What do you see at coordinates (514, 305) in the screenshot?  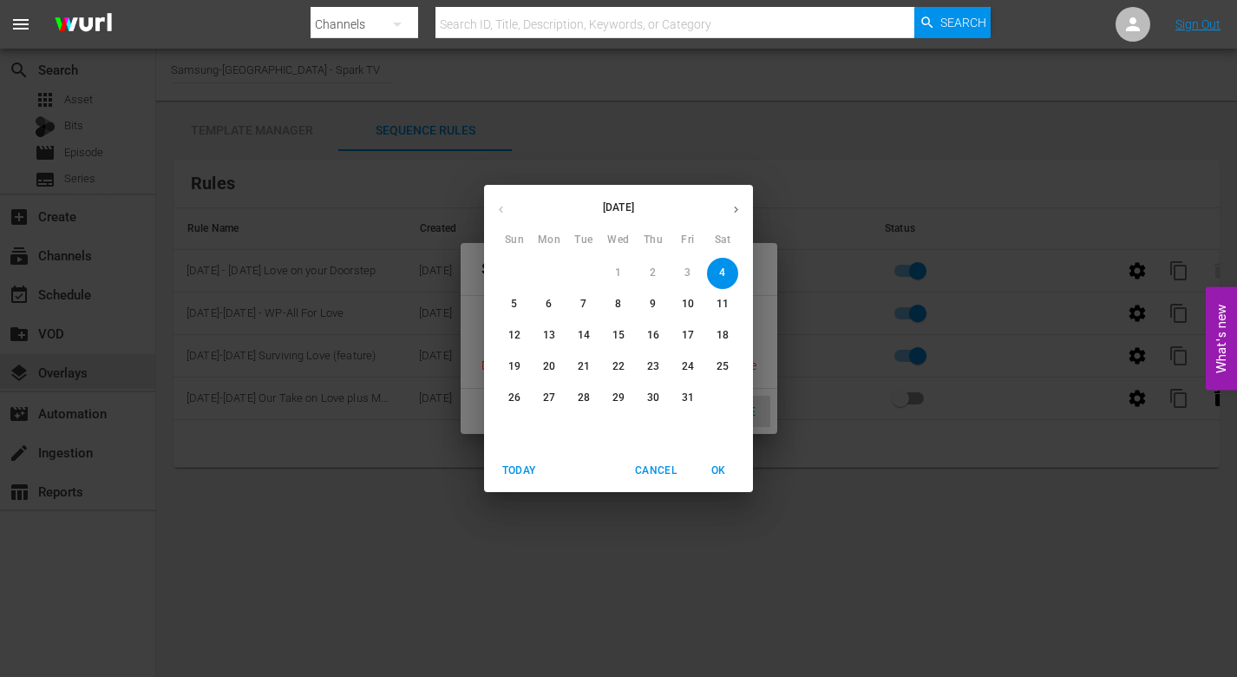 I see `button: 5` at bounding box center [514, 305].